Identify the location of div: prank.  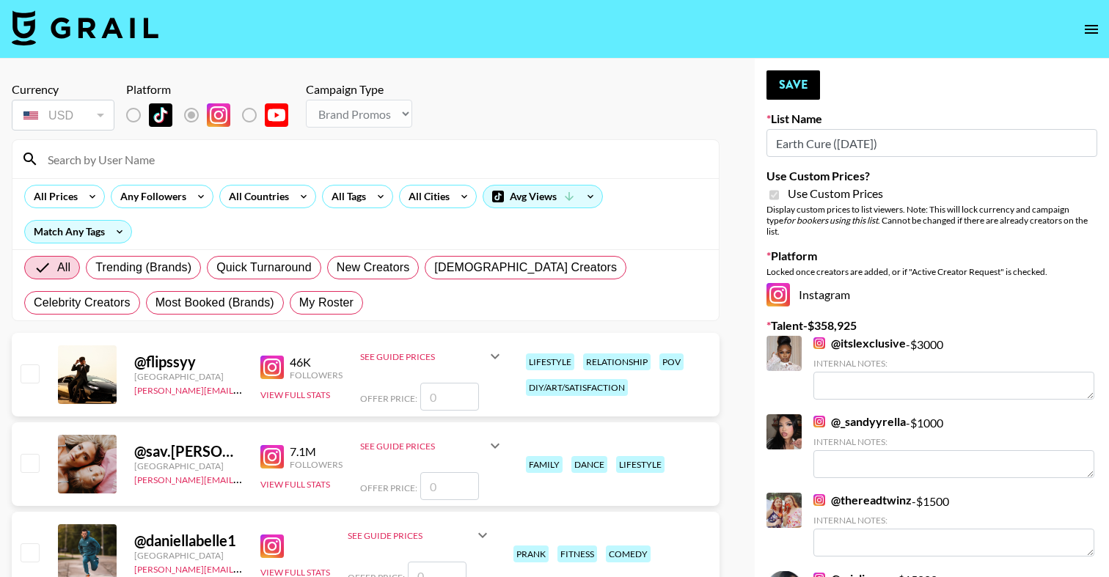
(531, 554).